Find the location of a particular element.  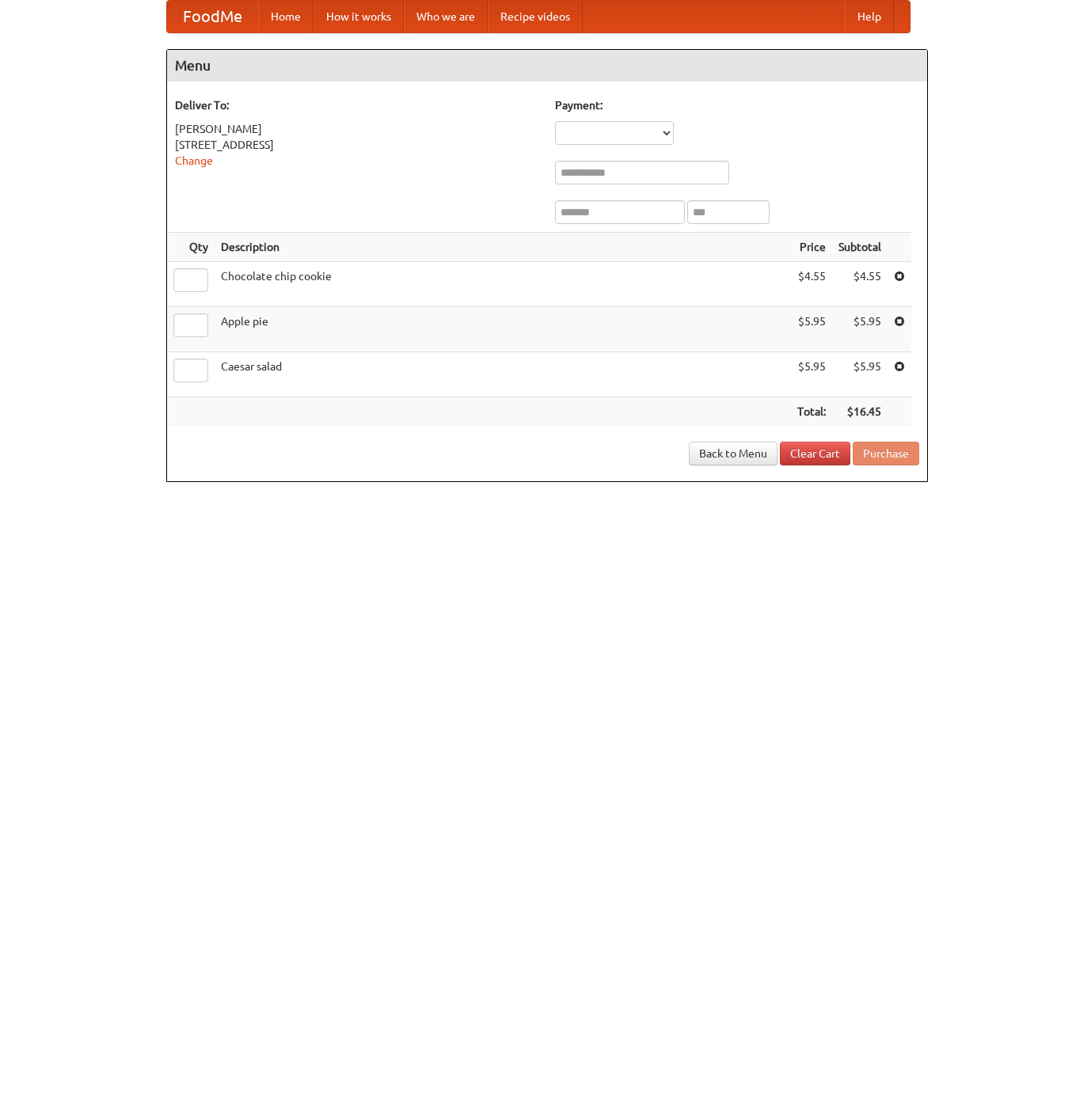

th: Subtotal is located at coordinates (859, 247).